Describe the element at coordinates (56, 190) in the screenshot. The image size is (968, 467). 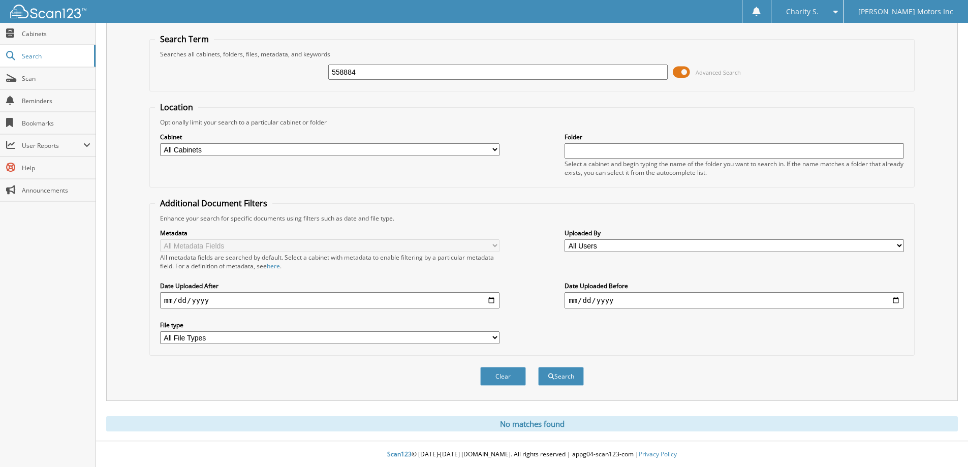
I see `span: Announcements` at that location.